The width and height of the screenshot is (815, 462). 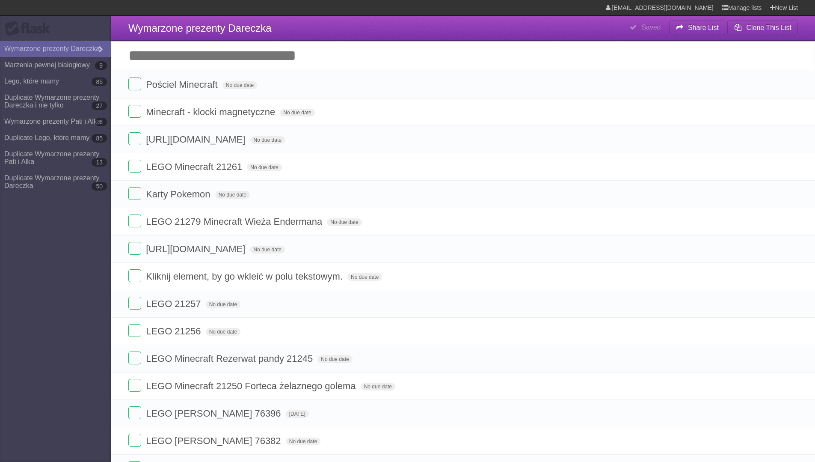 What do you see at coordinates (698, 28) in the screenshot?
I see `button: Share List` at bounding box center [698, 28].